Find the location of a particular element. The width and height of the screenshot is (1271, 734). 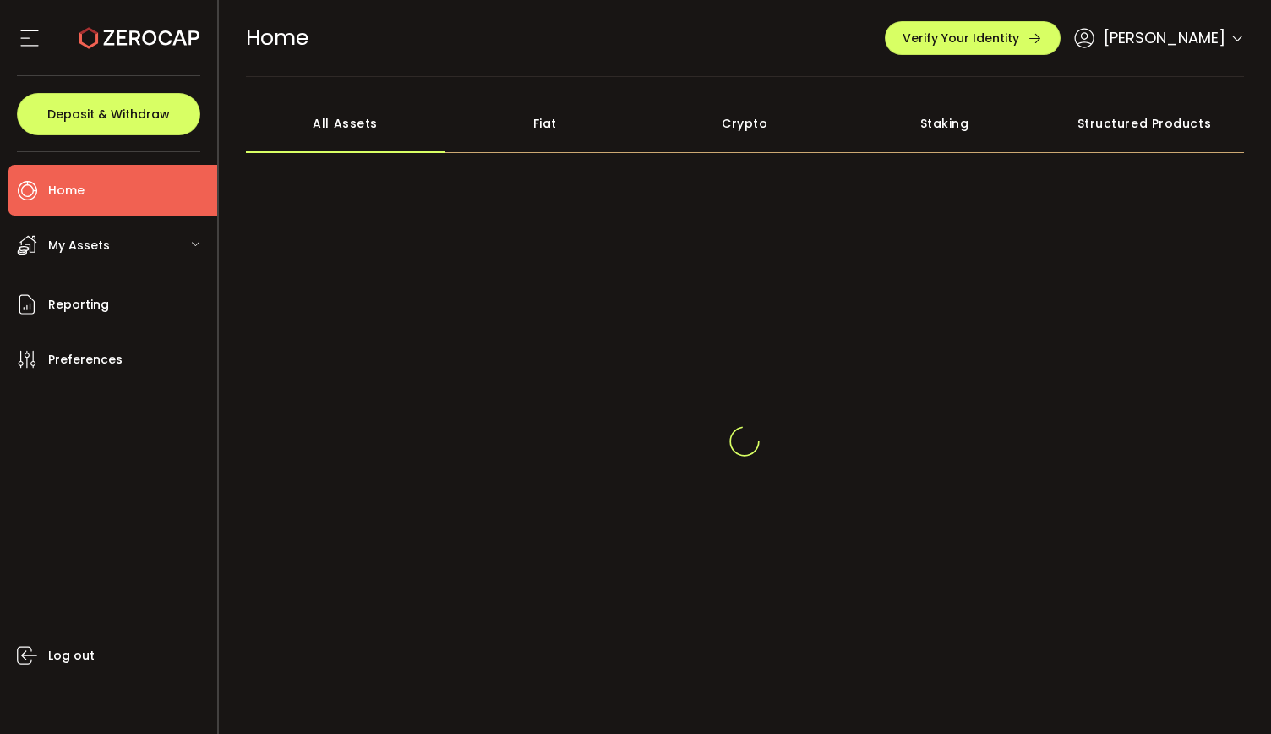

span: Verify Your Identity is located at coordinates (961, 38).